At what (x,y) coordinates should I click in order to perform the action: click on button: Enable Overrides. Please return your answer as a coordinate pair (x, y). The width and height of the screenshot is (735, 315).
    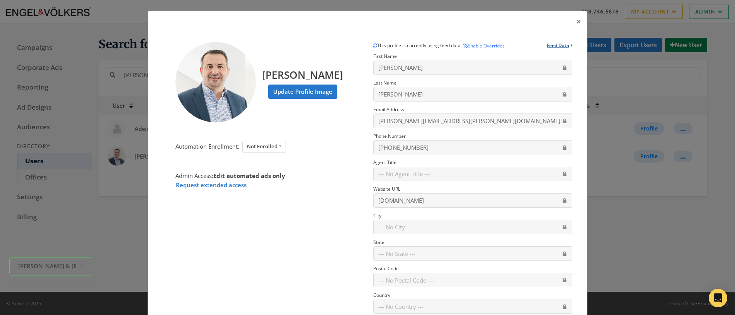
    Looking at the image, I should click on (484, 46).